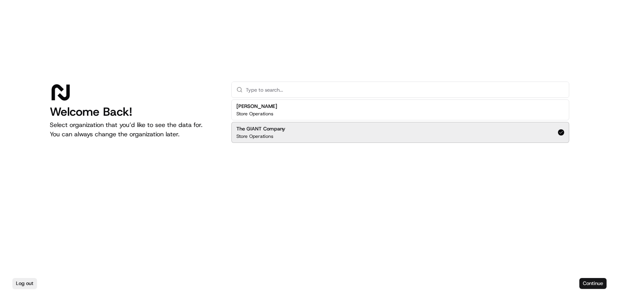 This screenshot has height=292, width=619. I want to click on h2: The GIANT Company, so click(261, 129).